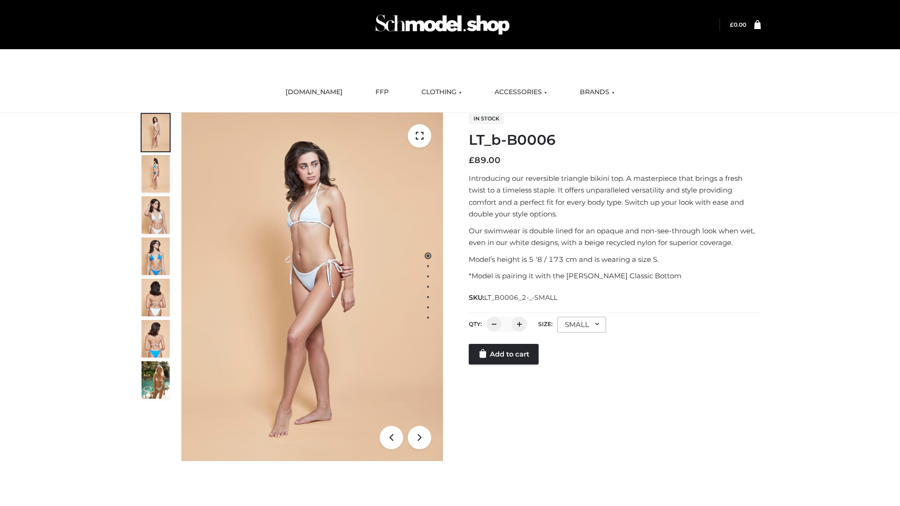  I want to click on img: Schmodel Admin 964, so click(442, 24).